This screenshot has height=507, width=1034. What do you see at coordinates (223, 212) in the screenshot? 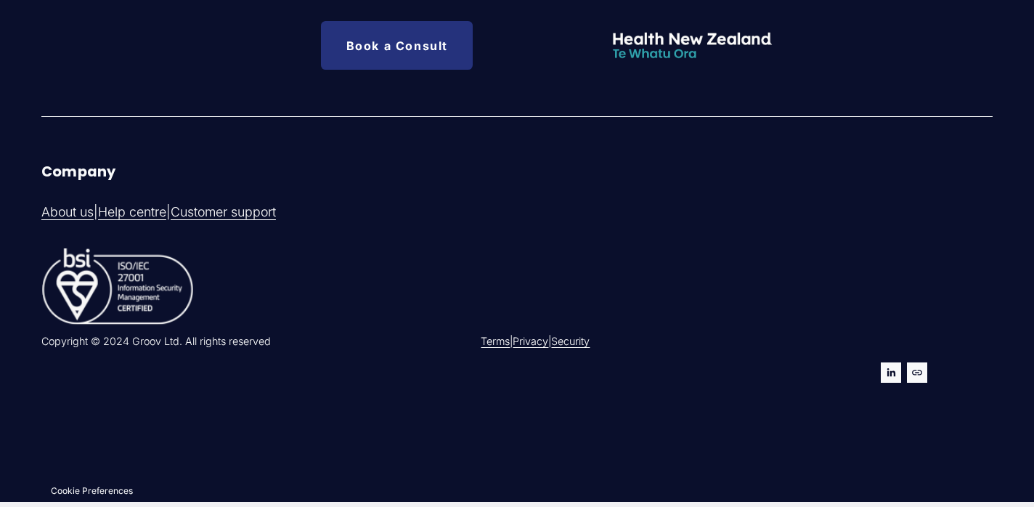
I see `a: Customer support` at bounding box center [223, 212].